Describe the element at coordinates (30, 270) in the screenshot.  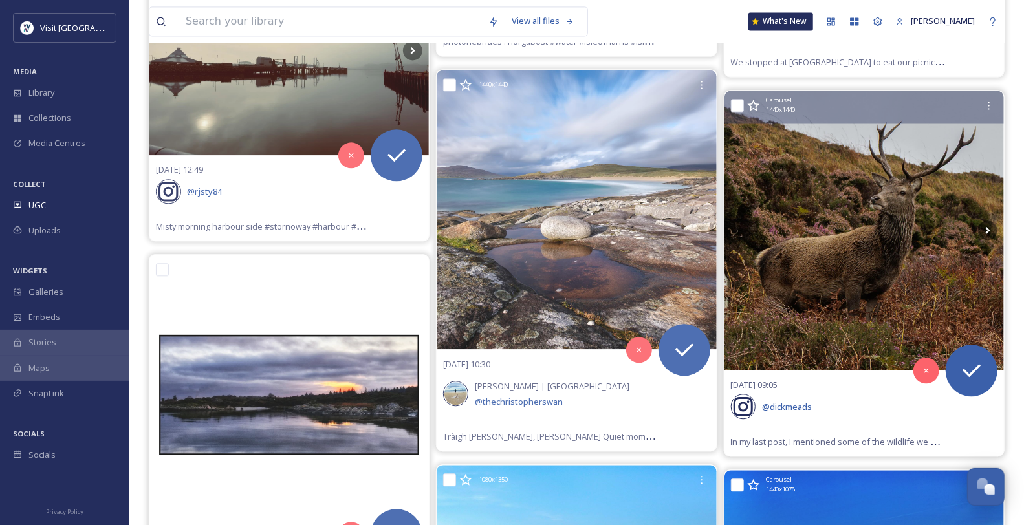
I see `span: WIDGETS` at that location.